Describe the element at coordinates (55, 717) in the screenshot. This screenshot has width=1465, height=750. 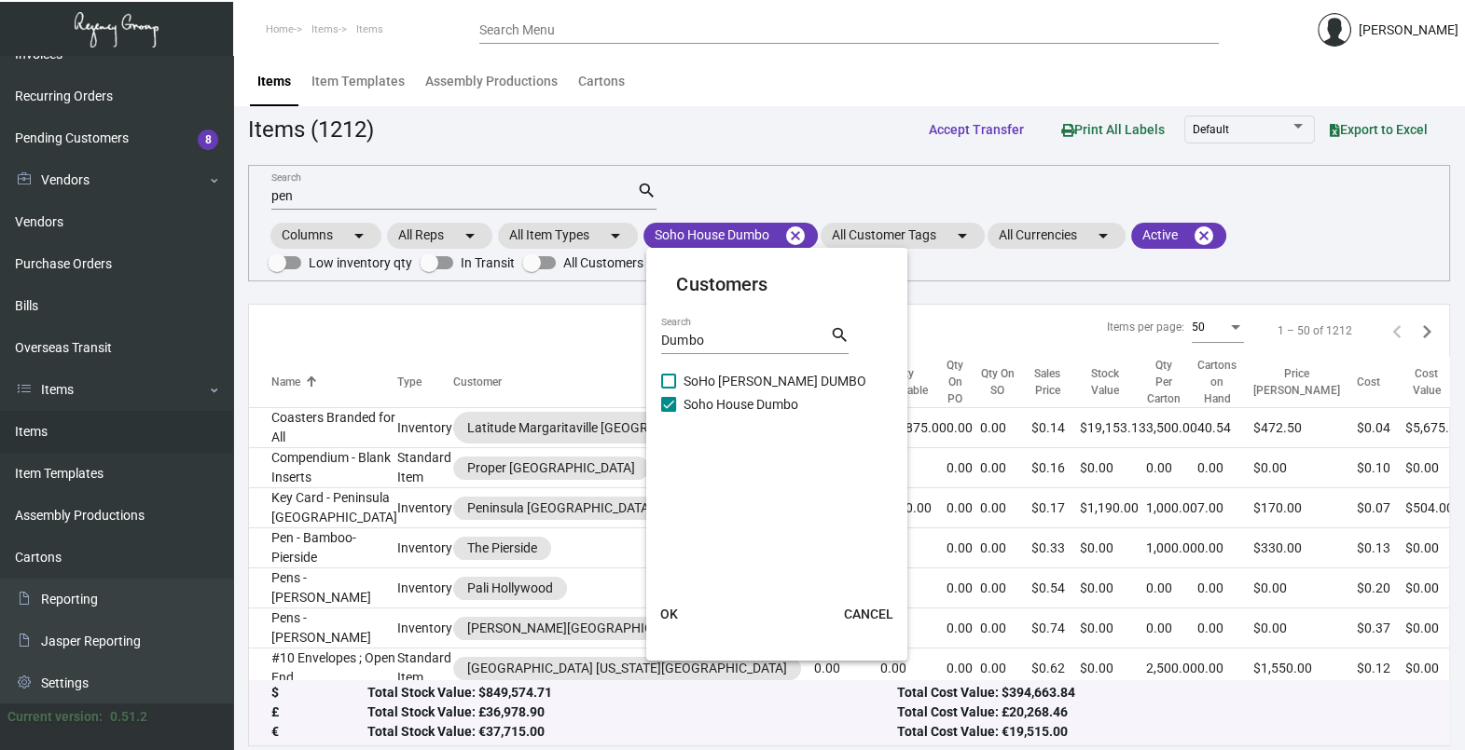
I see `div: Current version:` at that location.